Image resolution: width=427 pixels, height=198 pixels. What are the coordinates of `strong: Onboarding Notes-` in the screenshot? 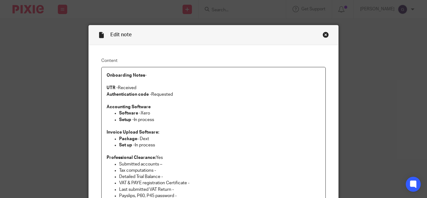 It's located at (126, 75).